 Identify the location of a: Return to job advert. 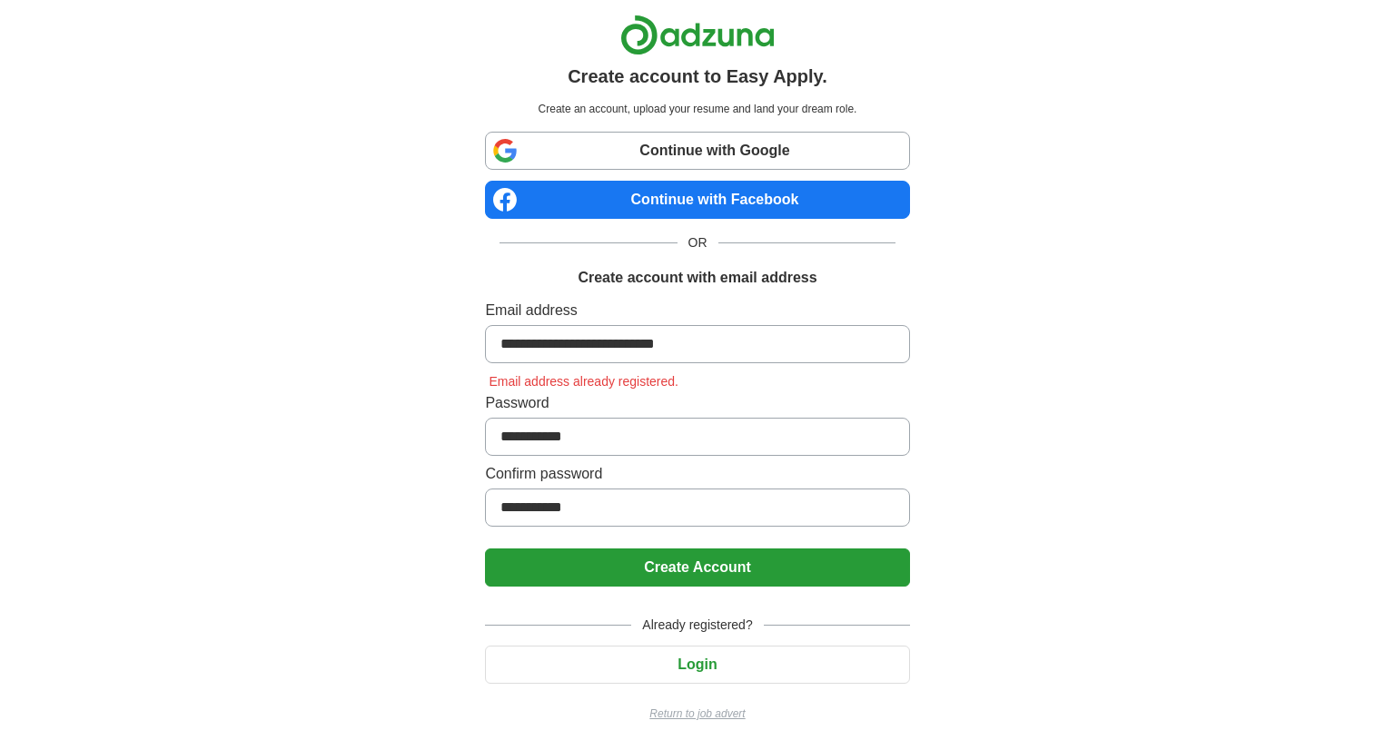
(696, 714).